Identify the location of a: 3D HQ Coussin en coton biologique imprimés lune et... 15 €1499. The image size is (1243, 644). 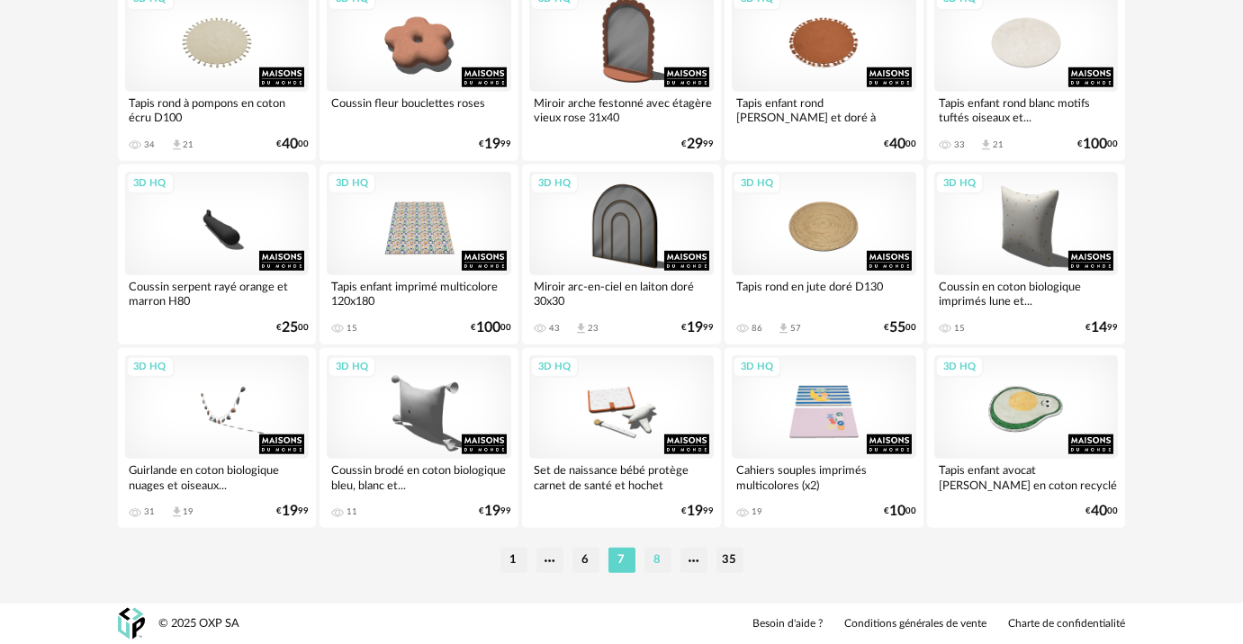
(1026, 255).